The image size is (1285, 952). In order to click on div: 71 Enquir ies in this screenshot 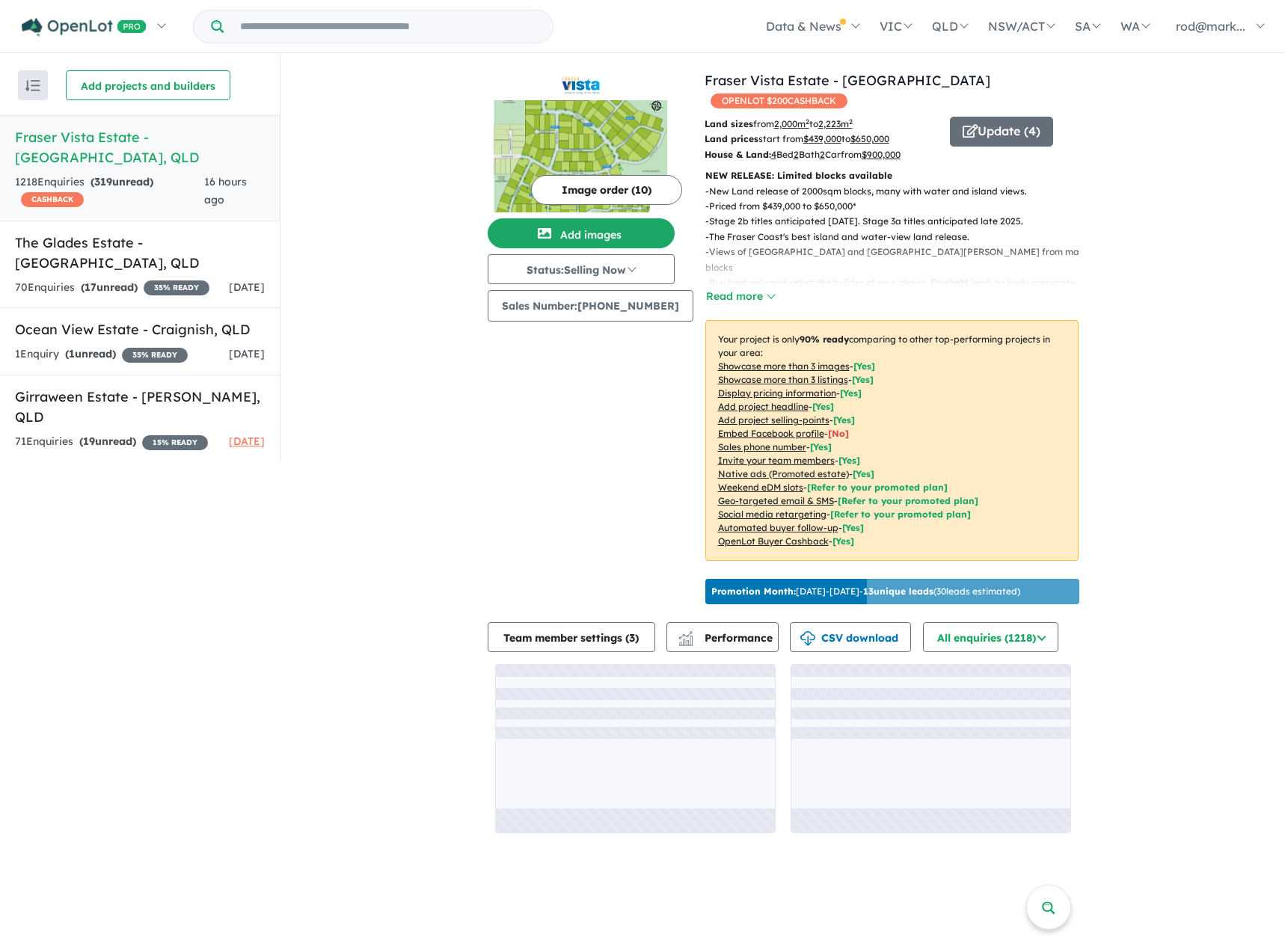, I will do `click(112, 442)`.